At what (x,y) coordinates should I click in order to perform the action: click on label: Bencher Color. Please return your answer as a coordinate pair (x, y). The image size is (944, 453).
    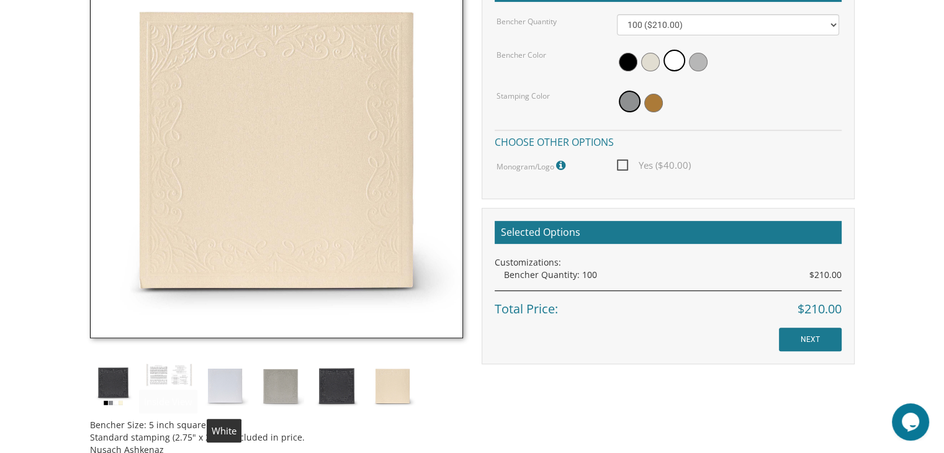
    Looking at the image, I should click on (521, 55).